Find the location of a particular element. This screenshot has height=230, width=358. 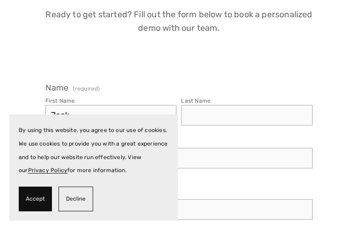

button: Decline is located at coordinates (76, 199).